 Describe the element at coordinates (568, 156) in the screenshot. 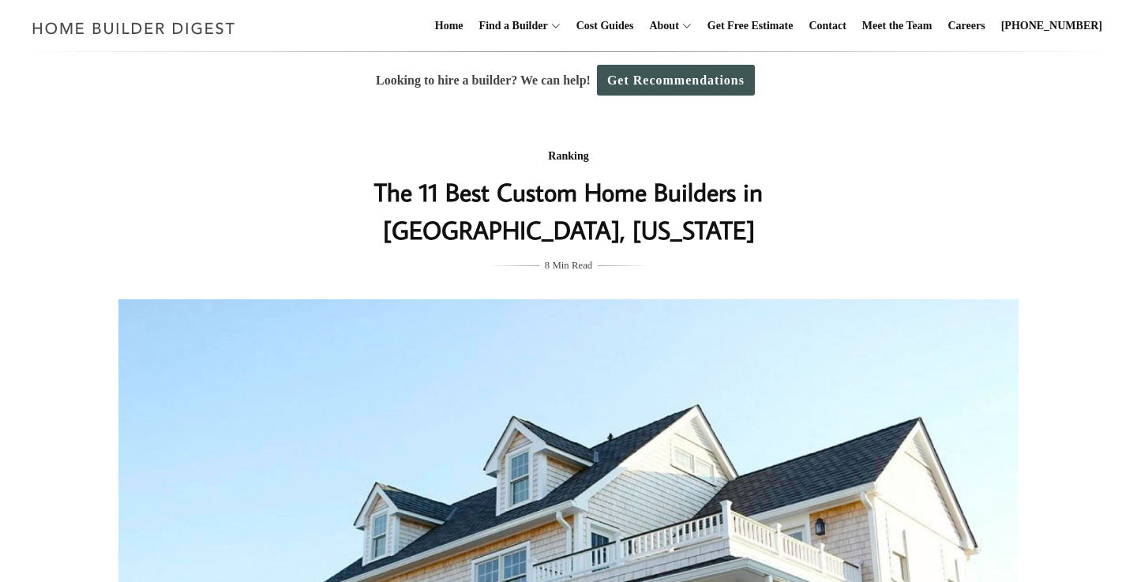

I see `a: Ranking` at that location.